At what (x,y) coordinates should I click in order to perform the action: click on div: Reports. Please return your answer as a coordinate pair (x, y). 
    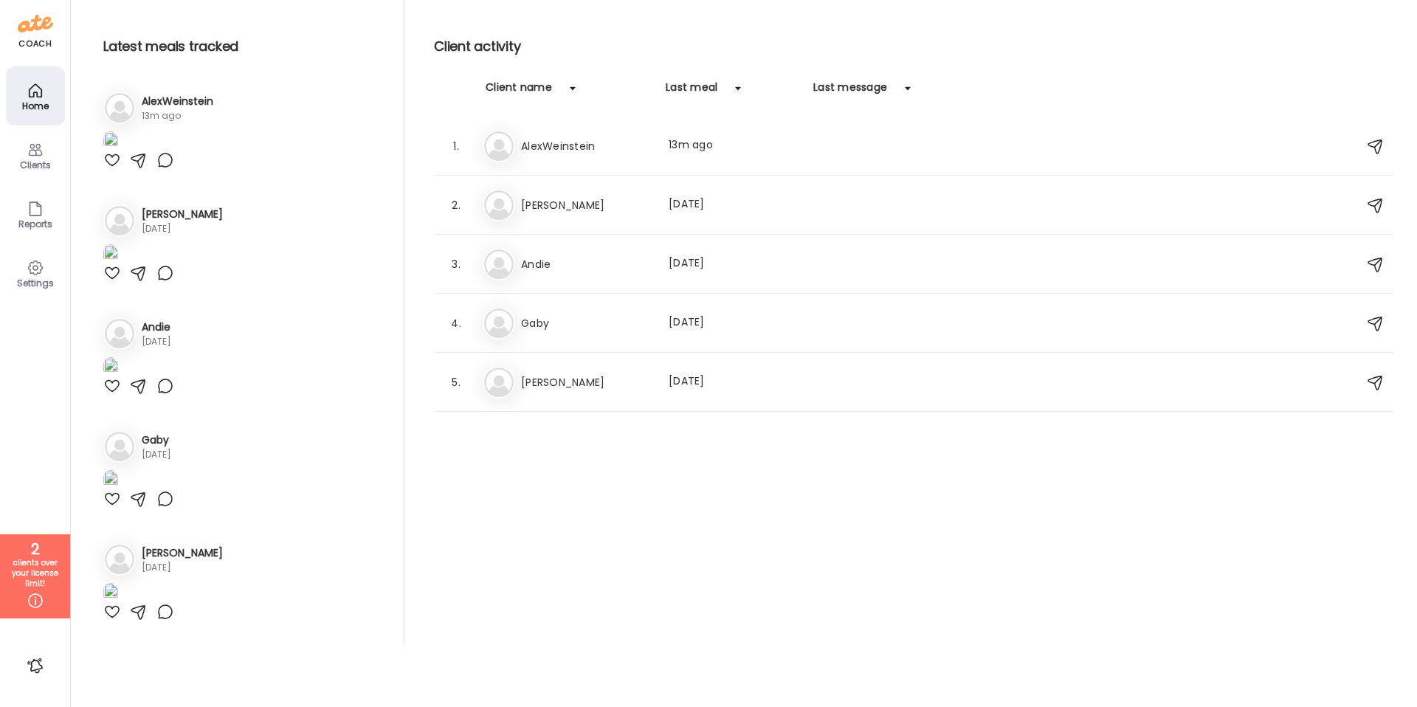
    Looking at the image, I should click on (35, 224).